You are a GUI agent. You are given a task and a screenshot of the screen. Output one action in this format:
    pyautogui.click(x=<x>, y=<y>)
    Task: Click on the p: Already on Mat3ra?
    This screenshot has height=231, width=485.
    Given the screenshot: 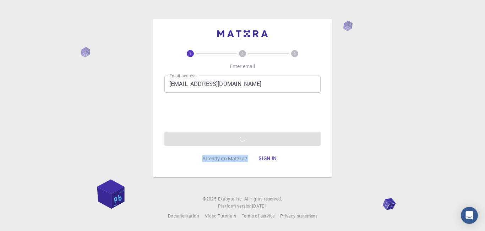 What is the action you would take?
    pyautogui.click(x=225, y=159)
    